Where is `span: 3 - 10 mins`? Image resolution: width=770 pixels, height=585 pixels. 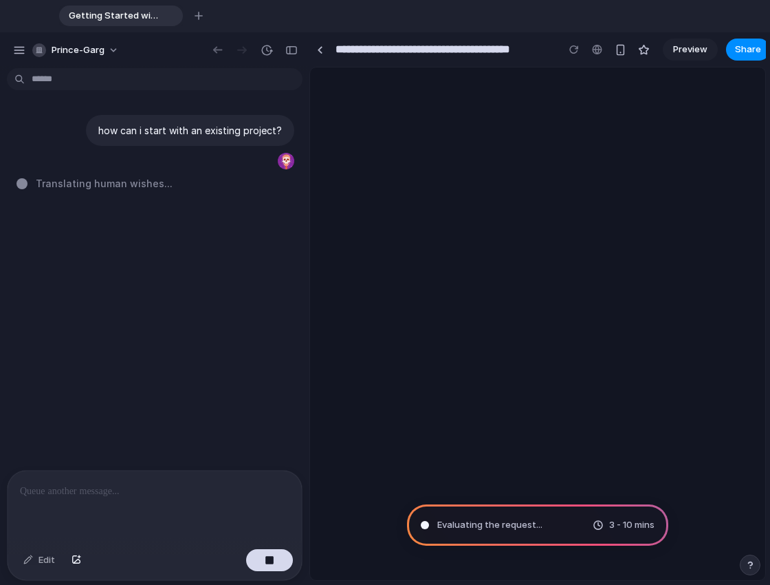 span: 3 - 10 mins is located at coordinates (632, 525).